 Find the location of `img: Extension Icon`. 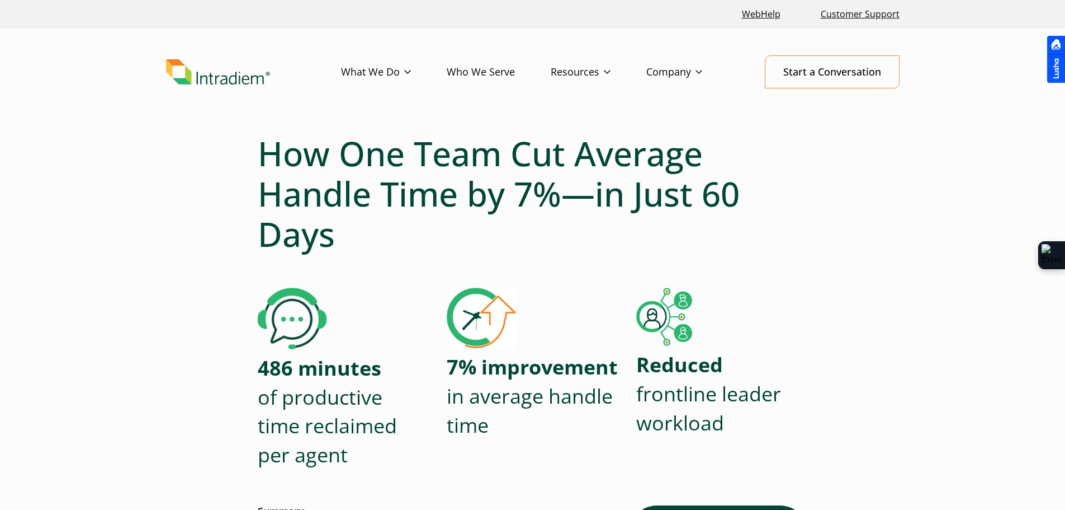

img: Extension Icon is located at coordinates (1052, 255).